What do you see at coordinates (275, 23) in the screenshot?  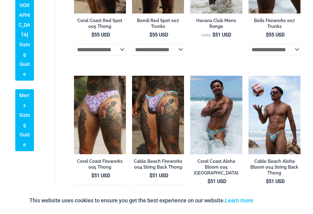 I see `h2: Bells Fireworks 007 Trunks` at bounding box center [275, 23].